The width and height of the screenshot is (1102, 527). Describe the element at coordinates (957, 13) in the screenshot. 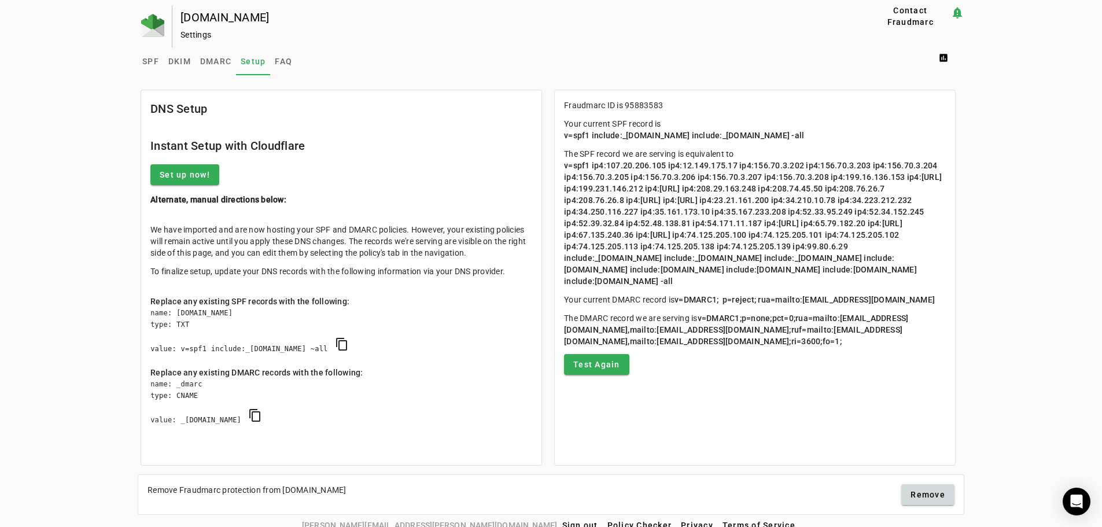

I see `mat-icon: notification_important` at that location.